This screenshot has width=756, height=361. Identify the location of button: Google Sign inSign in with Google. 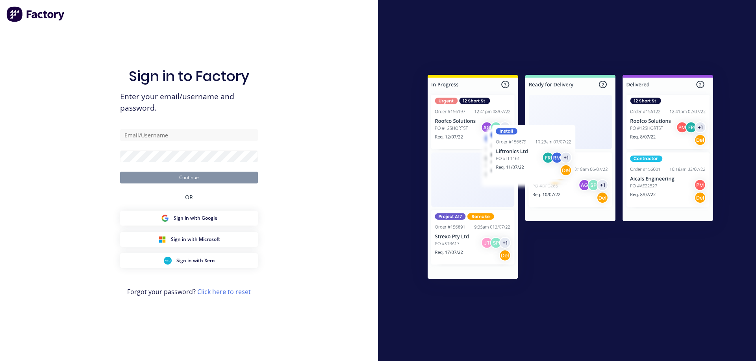
(189, 218).